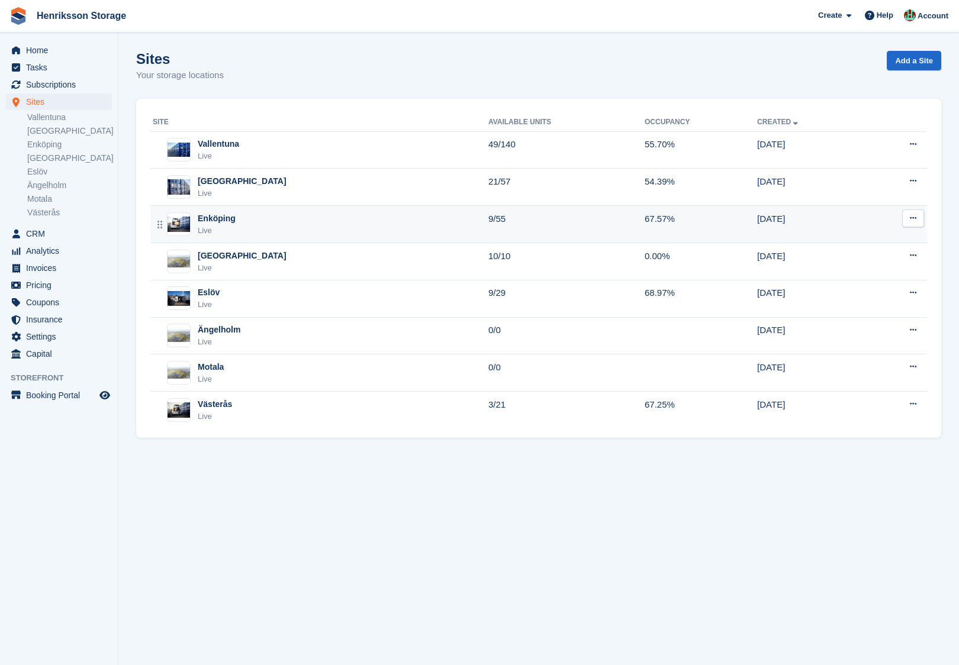 The width and height of the screenshot is (959, 665). I want to click on span: Booking Portal, so click(62, 395).